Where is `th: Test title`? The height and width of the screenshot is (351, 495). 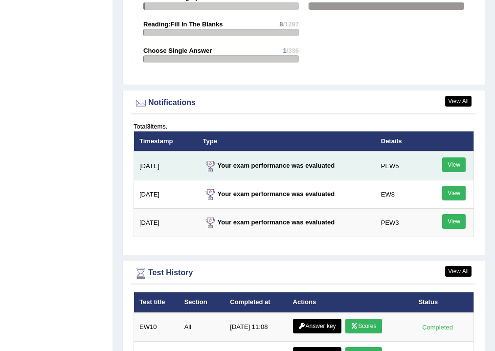
th: Test title is located at coordinates (157, 303).